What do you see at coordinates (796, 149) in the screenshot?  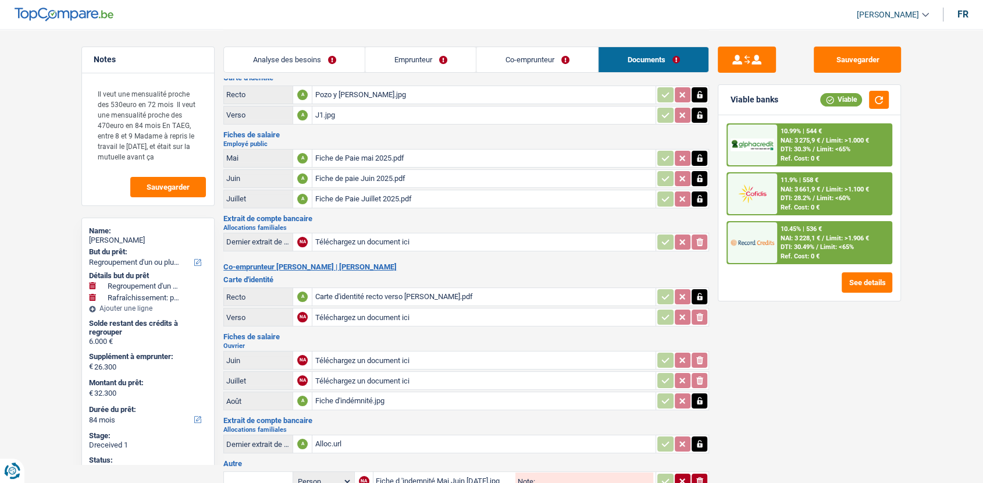 I see `span: DTI: 30.3%` at bounding box center [796, 149].